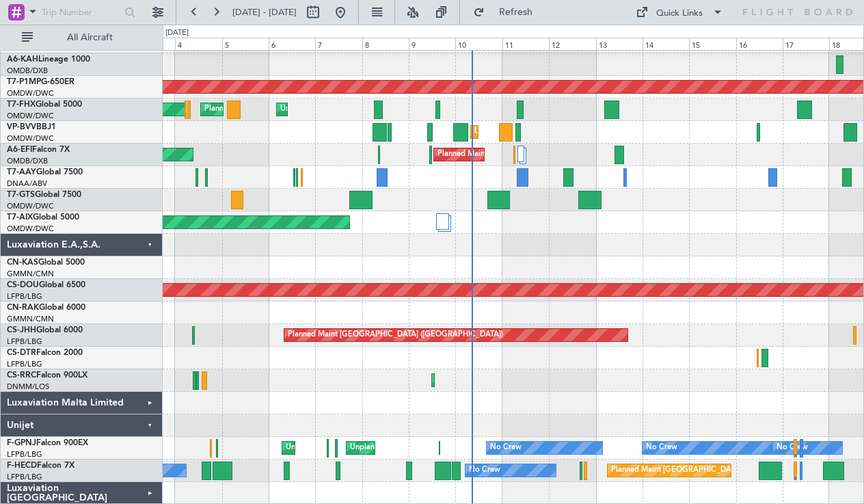  I want to click on span: CS-RRC, so click(21, 375).